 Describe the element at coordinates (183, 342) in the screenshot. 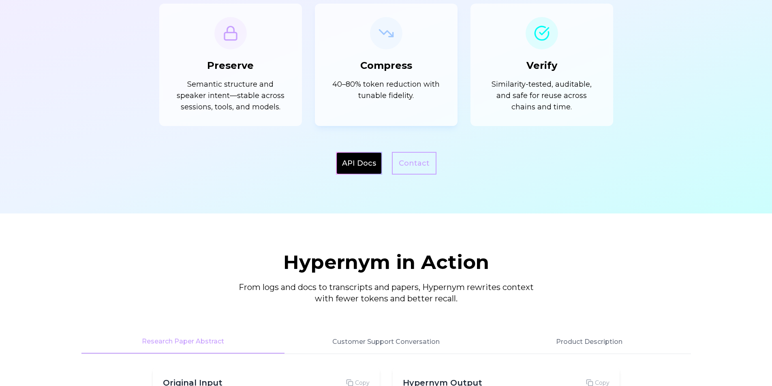

I see `button: Research Paper Abstract` at that location.